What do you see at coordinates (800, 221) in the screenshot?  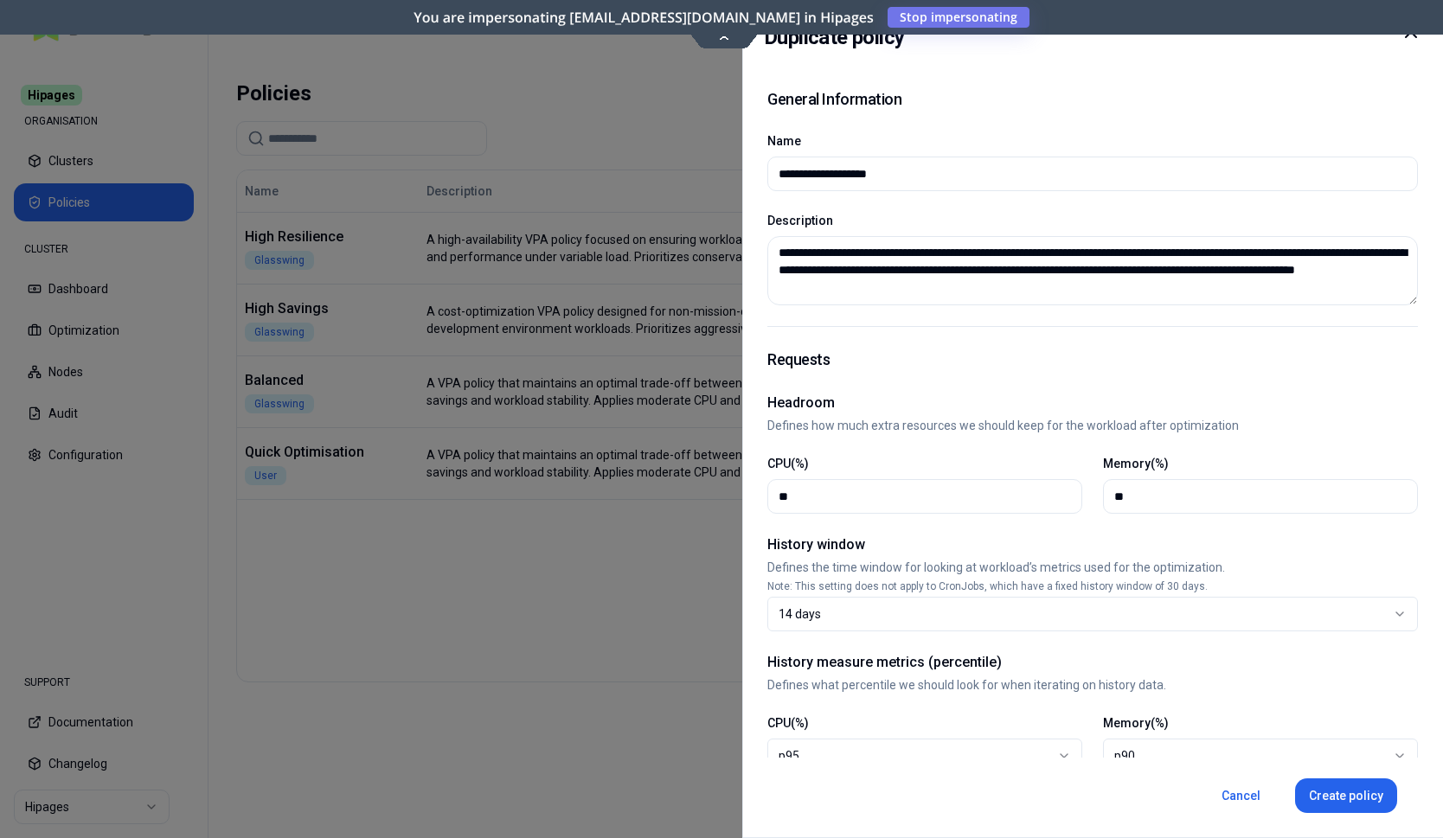 I see `label: Description` at bounding box center [800, 221].